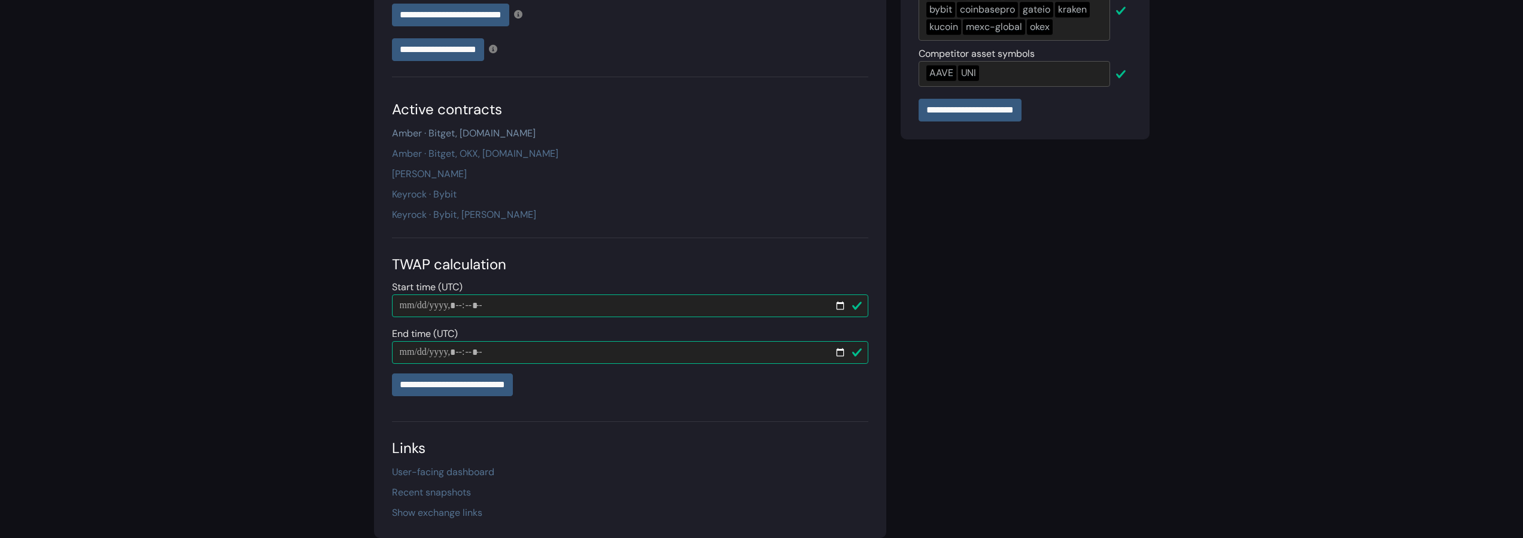  What do you see at coordinates (443, 471) in the screenshot?
I see `a: User-facing dashboard` at bounding box center [443, 471].